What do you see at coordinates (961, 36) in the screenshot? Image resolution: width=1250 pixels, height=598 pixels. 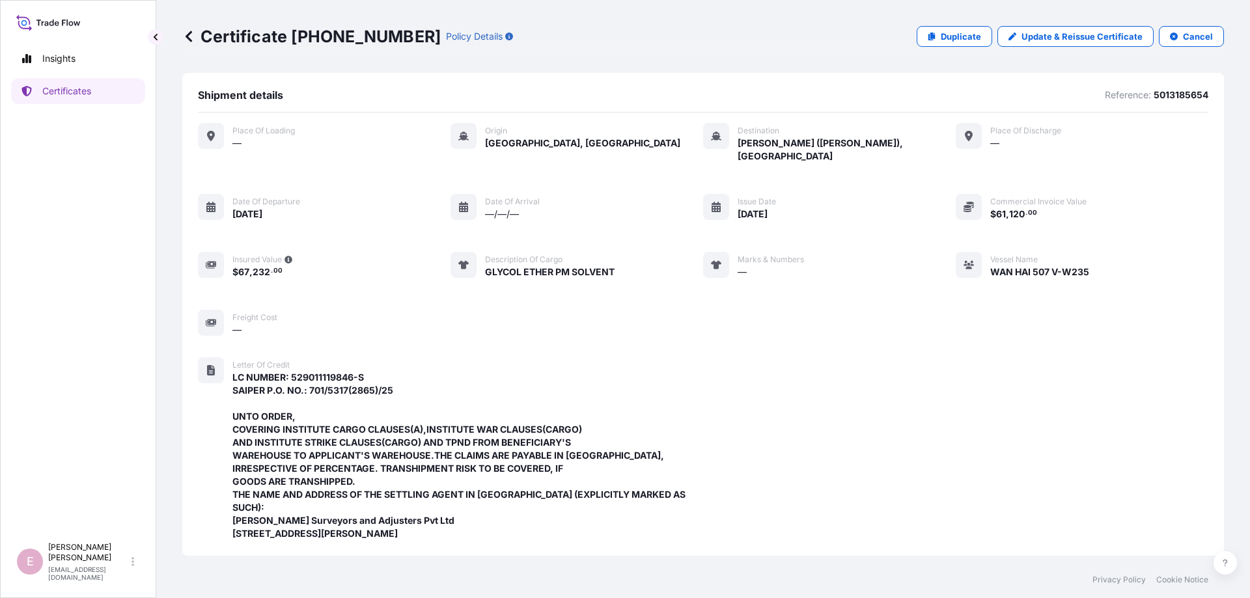 I see `p: Duplicate` at bounding box center [961, 36].